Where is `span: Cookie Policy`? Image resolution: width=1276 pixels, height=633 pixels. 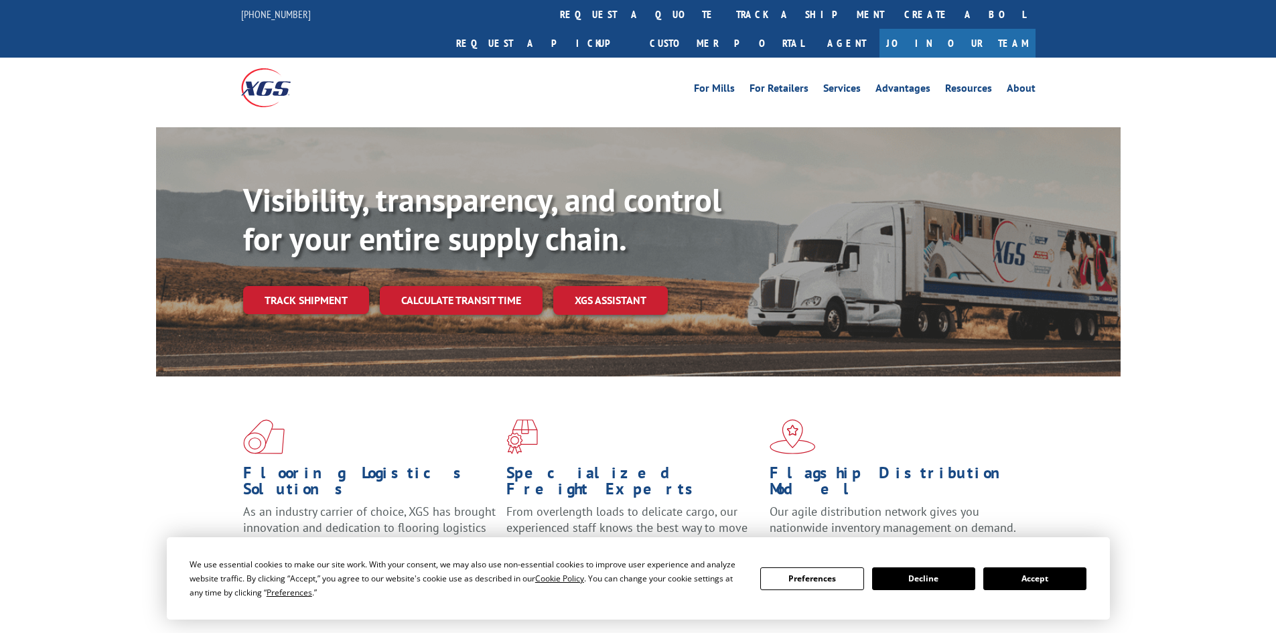
span: Cookie Policy is located at coordinates (559, 578).